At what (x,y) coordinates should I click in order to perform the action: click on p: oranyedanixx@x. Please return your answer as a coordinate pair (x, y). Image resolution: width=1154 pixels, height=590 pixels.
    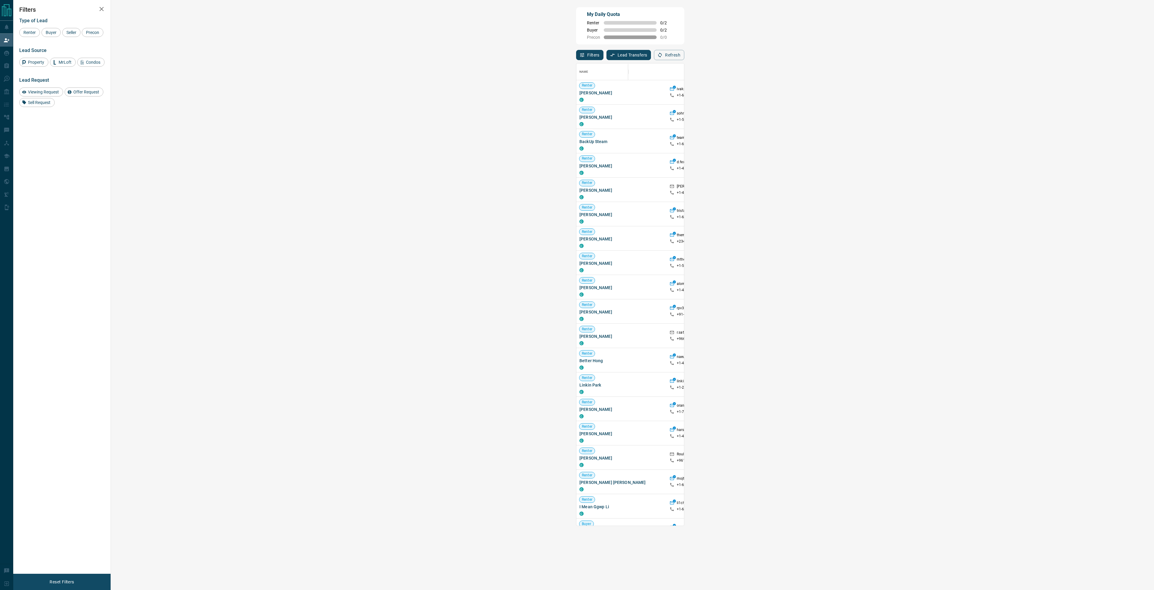
    Looking at the image, I should click on (691, 406).